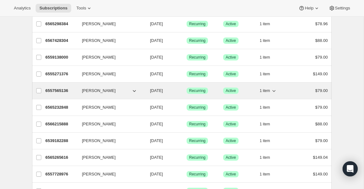 The width and height of the screenshot is (364, 189). Describe the element at coordinates (343, 8) in the screenshot. I see `span: Settings` at that location.